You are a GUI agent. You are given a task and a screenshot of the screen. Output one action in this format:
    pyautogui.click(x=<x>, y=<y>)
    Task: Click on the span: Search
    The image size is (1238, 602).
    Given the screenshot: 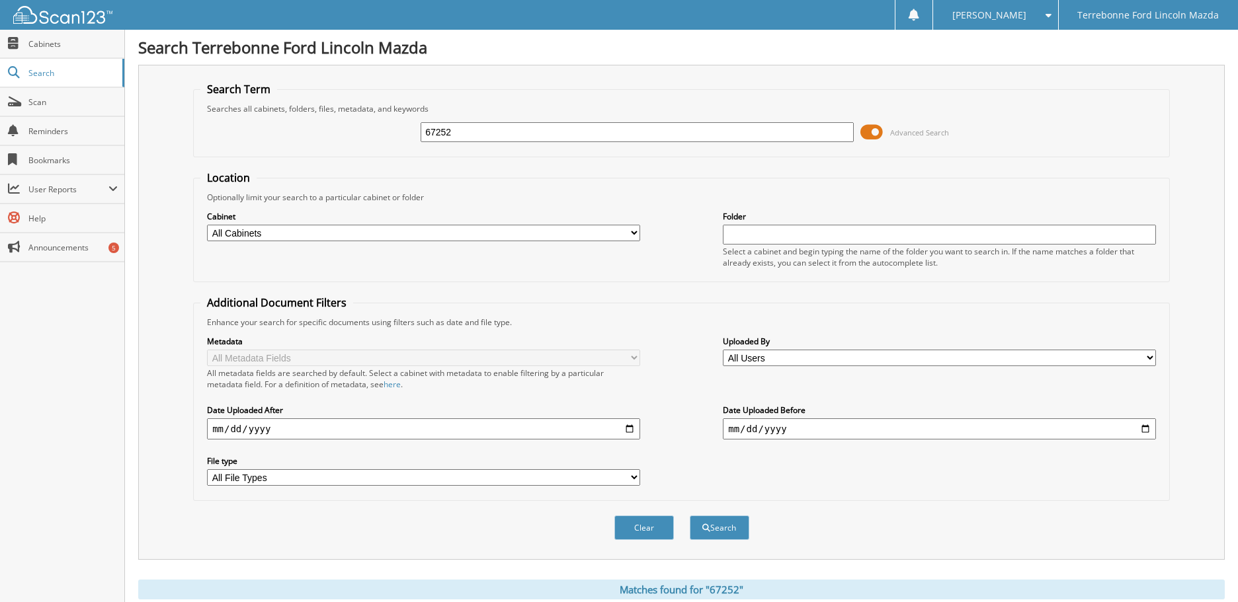 What is the action you would take?
    pyautogui.click(x=72, y=73)
    